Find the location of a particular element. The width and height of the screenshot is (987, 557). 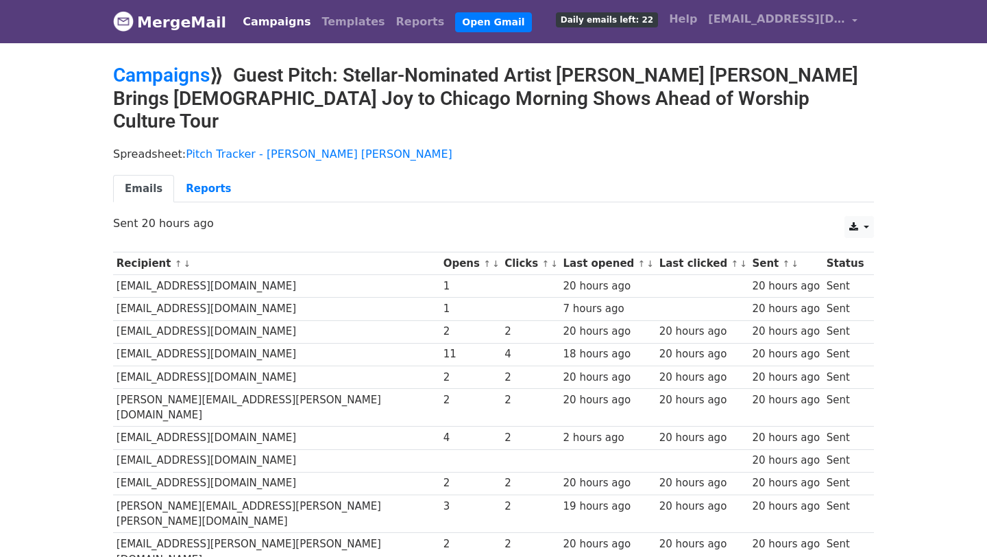

a: Help is located at coordinates (683, 19).